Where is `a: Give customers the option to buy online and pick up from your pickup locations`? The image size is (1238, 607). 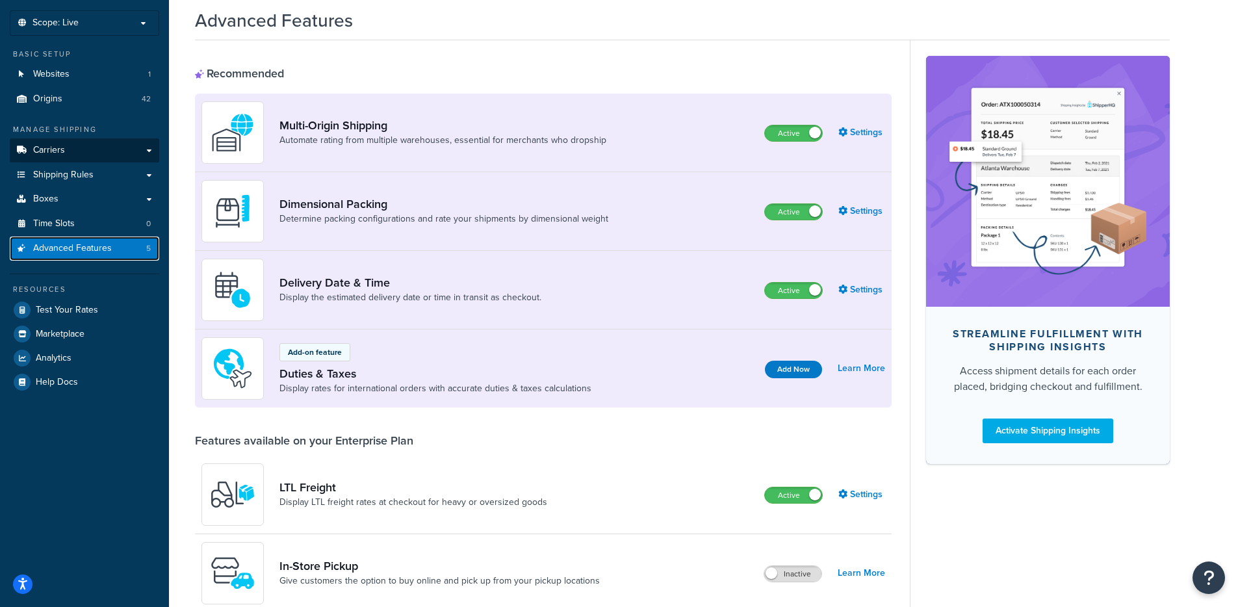 a: Give customers the option to buy online and pick up from your pickup locations is located at coordinates (439, 581).